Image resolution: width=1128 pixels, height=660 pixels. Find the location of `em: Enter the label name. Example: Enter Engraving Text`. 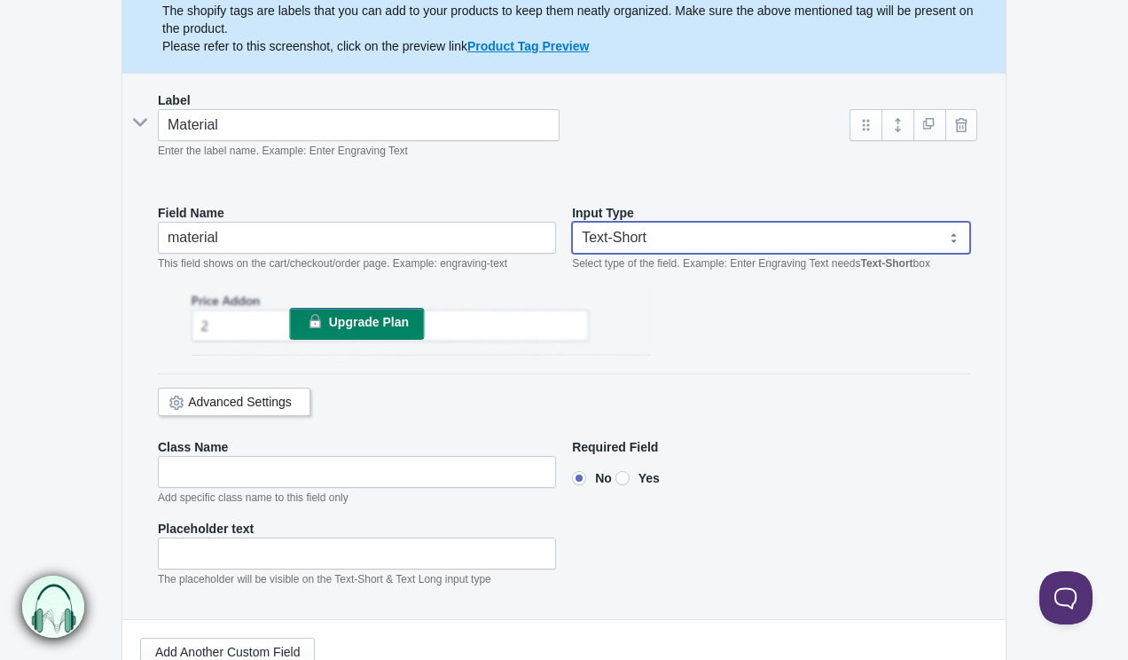

em: Enter the label name. Example: Enter Engraving Text is located at coordinates (283, 151).